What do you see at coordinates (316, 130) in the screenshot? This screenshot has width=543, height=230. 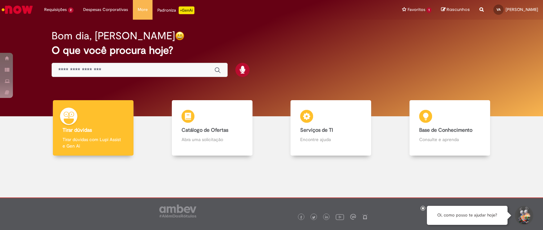 I see `b: Serviços de TI` at bounding box center [316, 130].